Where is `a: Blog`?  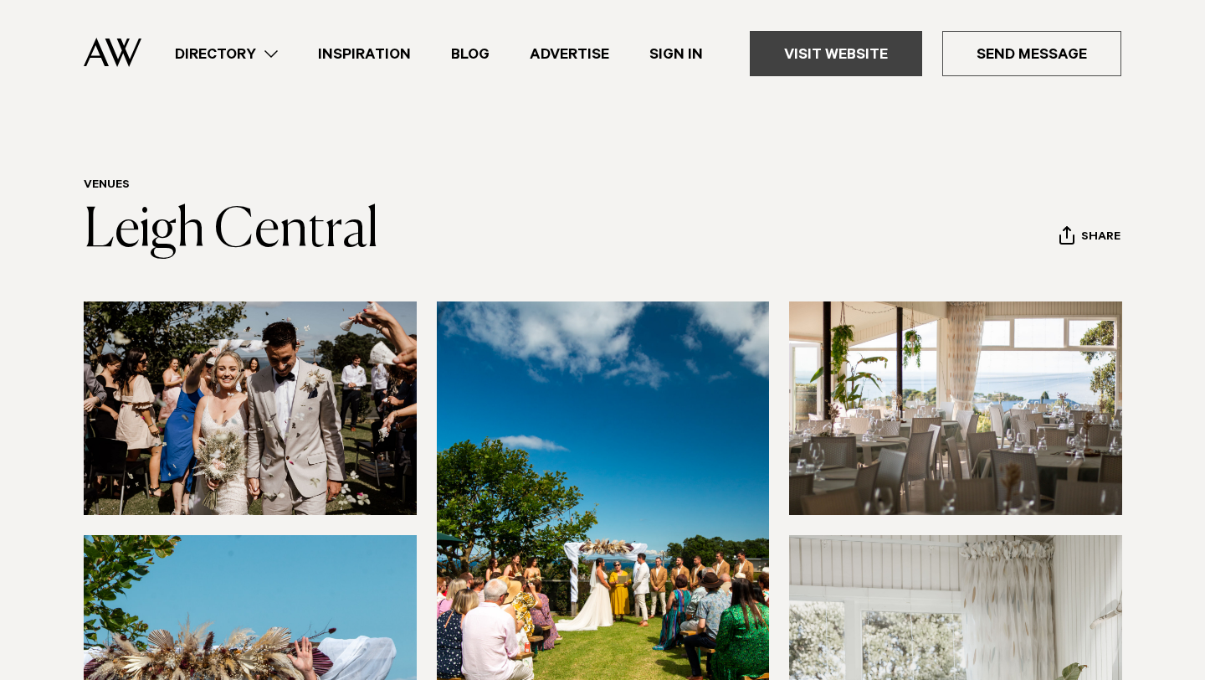
a: Blog is located at coordinates (470, 54).